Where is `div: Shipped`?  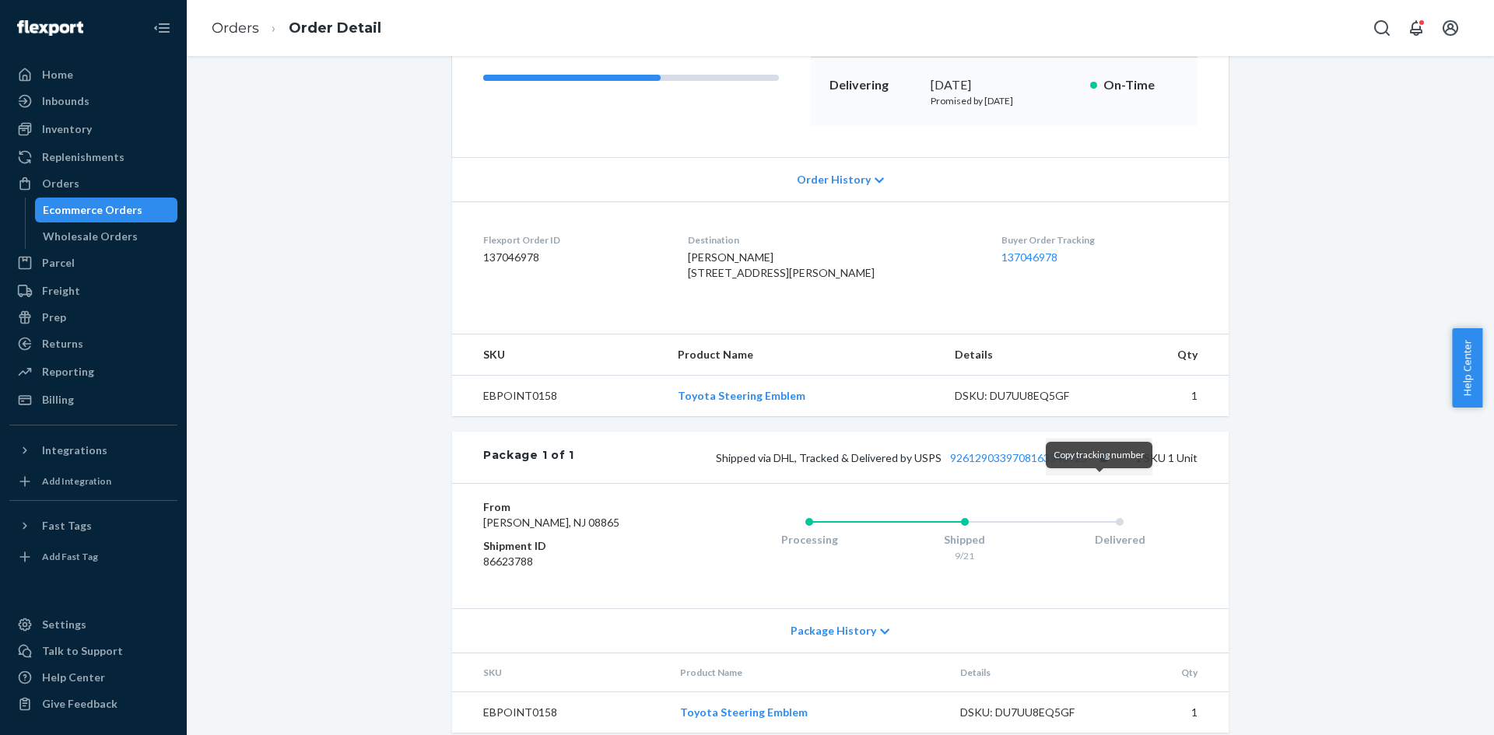
div: Shipped is located at coordinates (965, 540).